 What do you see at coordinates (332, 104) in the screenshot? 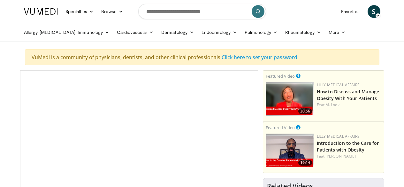
I see `a: M. Look` at bounding box center [332, 104].